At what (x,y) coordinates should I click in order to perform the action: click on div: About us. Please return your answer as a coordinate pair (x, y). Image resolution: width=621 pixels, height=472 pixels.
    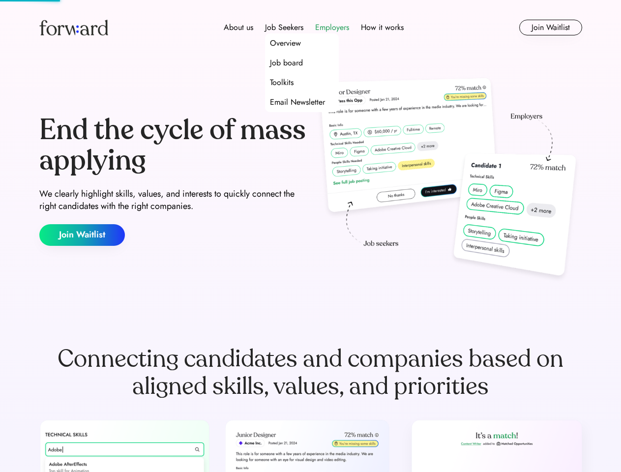
    Looking at the image, I should click on (238, 28).